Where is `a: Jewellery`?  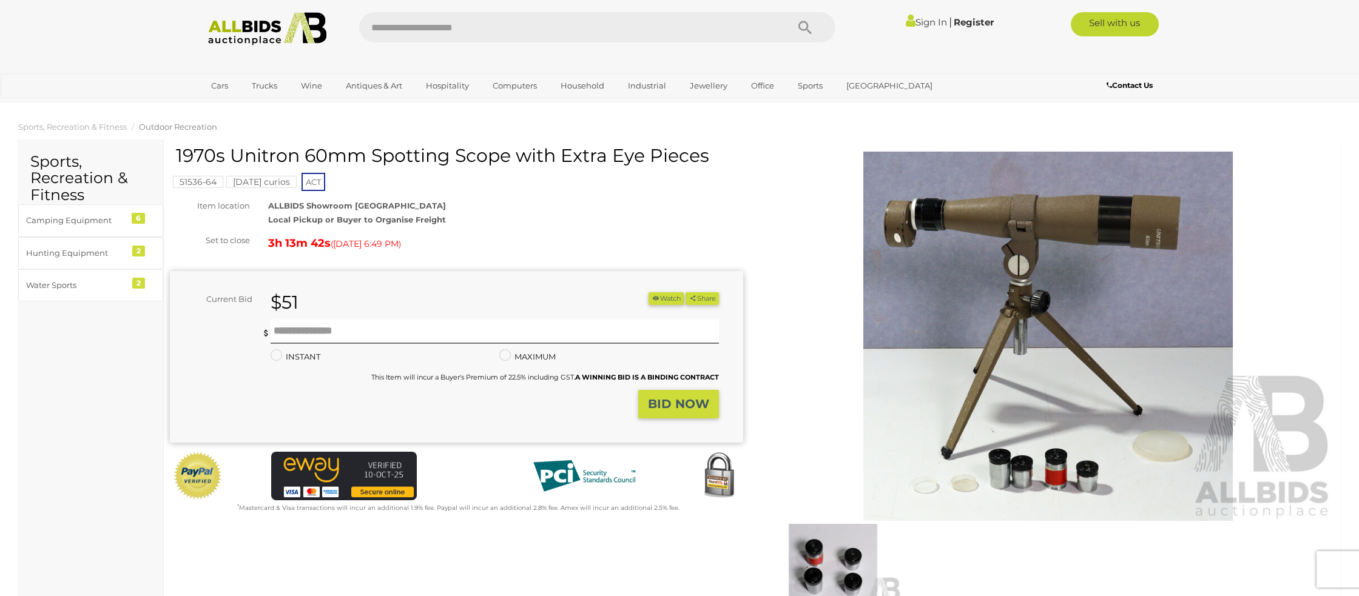 a: Jewellery is located at coordinates (708, 86).